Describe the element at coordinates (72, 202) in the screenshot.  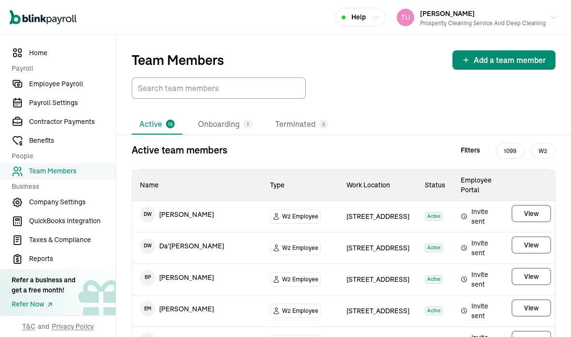
I see `span: Company Settings` at that location.